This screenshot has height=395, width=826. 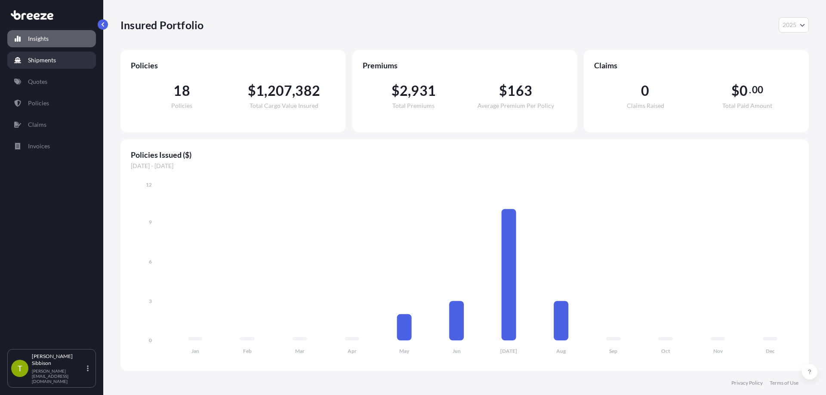 I want to click on span: Total Cargo Value Insured, so click(x=284, y=106).